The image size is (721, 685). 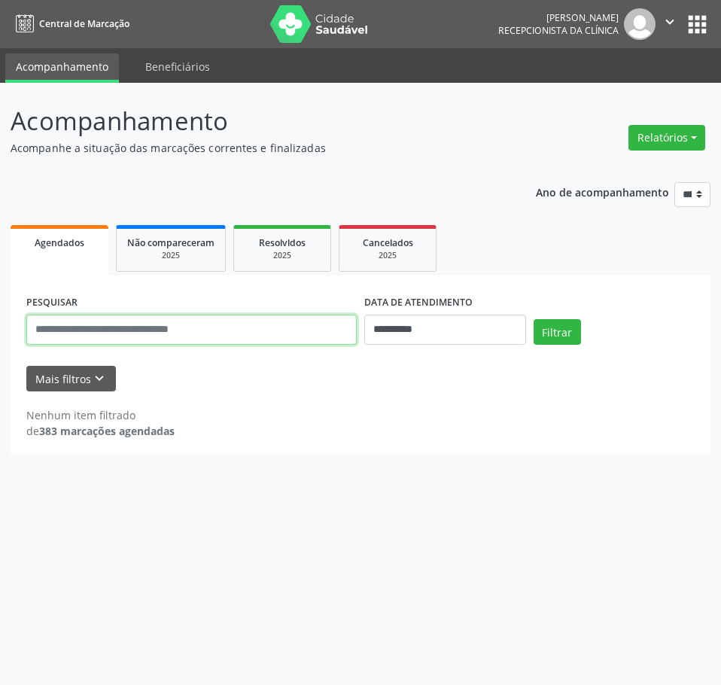 What do you see at coordinates (282, 242) in the screenshot?
I see `span: Resolvidos` at bounding box center [282, 242].